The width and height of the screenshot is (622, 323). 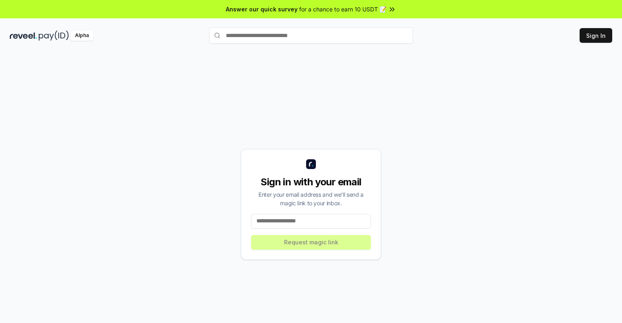 I want to click on img: reveel_dark, so click(x=23, y=35).